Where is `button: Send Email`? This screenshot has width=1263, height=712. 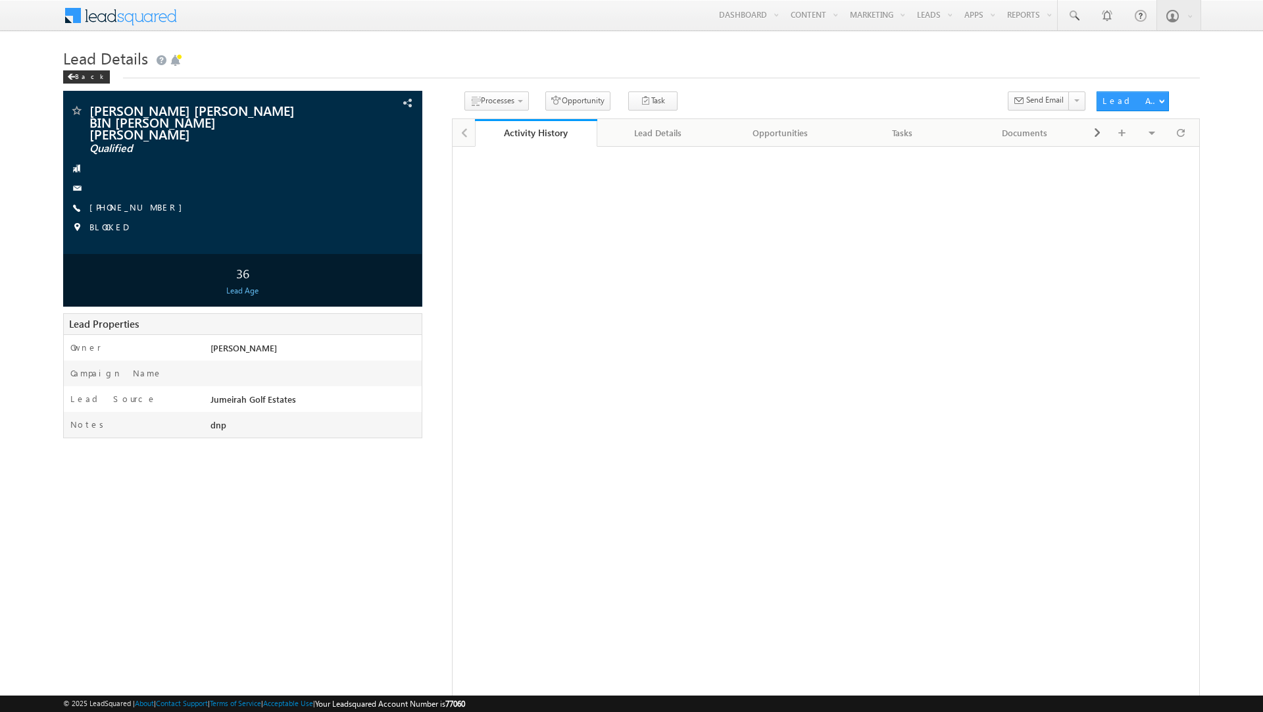
button: Send Email is located at coordinates (1038, 101).